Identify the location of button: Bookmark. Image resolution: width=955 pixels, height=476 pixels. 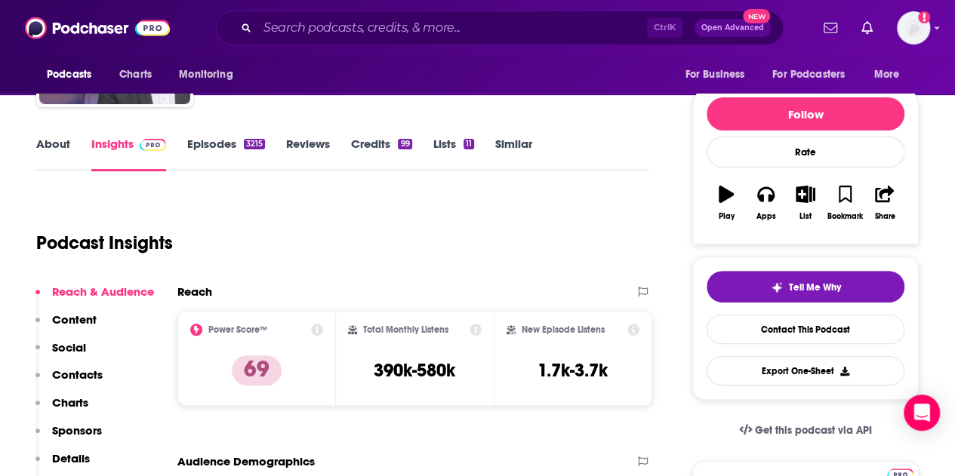
(845, 203).